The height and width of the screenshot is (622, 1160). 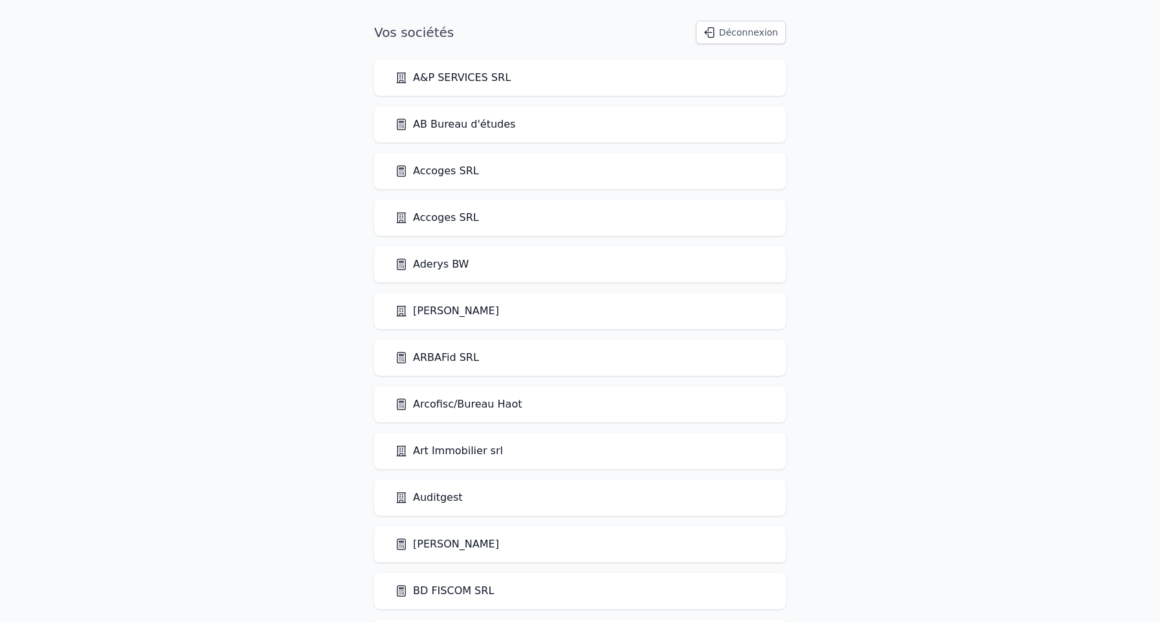 What do you see at coordinates (453, 78) in the screenshot?
I see `a: A&P SERVICES SRL` at bounding box center [453, 78].